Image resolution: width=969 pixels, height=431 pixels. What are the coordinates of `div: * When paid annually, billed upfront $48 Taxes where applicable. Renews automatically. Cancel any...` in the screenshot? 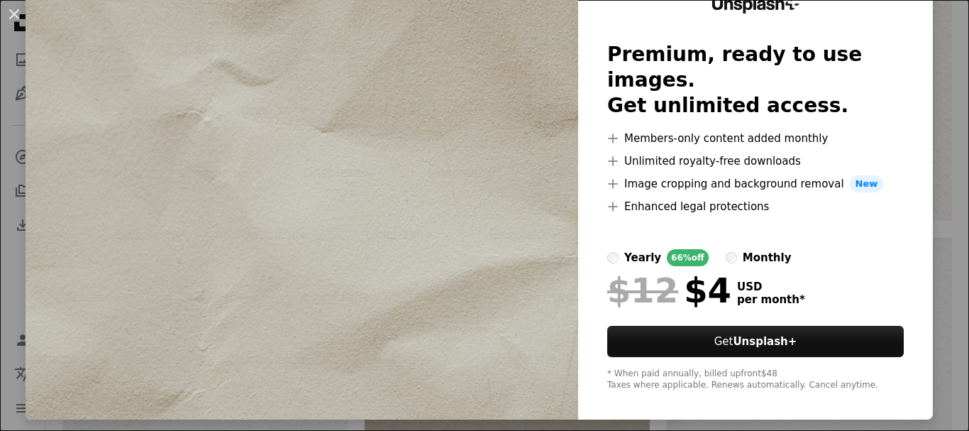 It's located at (756, 380).